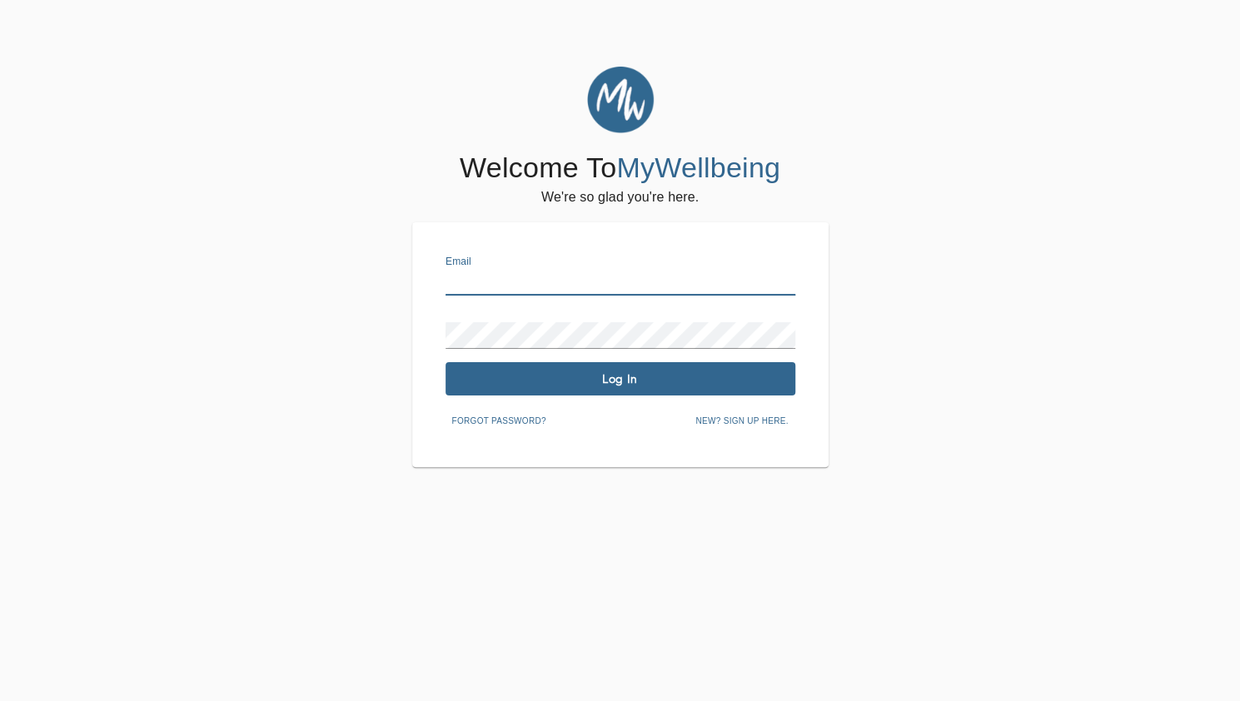  Describe the element at coordinates (621, 379) in the screenshot. I see `span: Log In` at that location.